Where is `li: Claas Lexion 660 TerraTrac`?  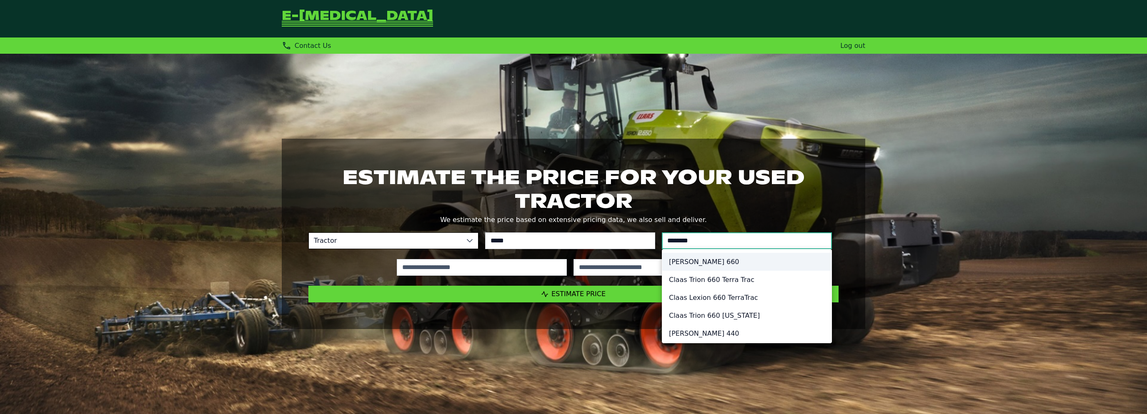
li: Claas Lexion 660 TerraTrac is located at coordinates (747, 298).